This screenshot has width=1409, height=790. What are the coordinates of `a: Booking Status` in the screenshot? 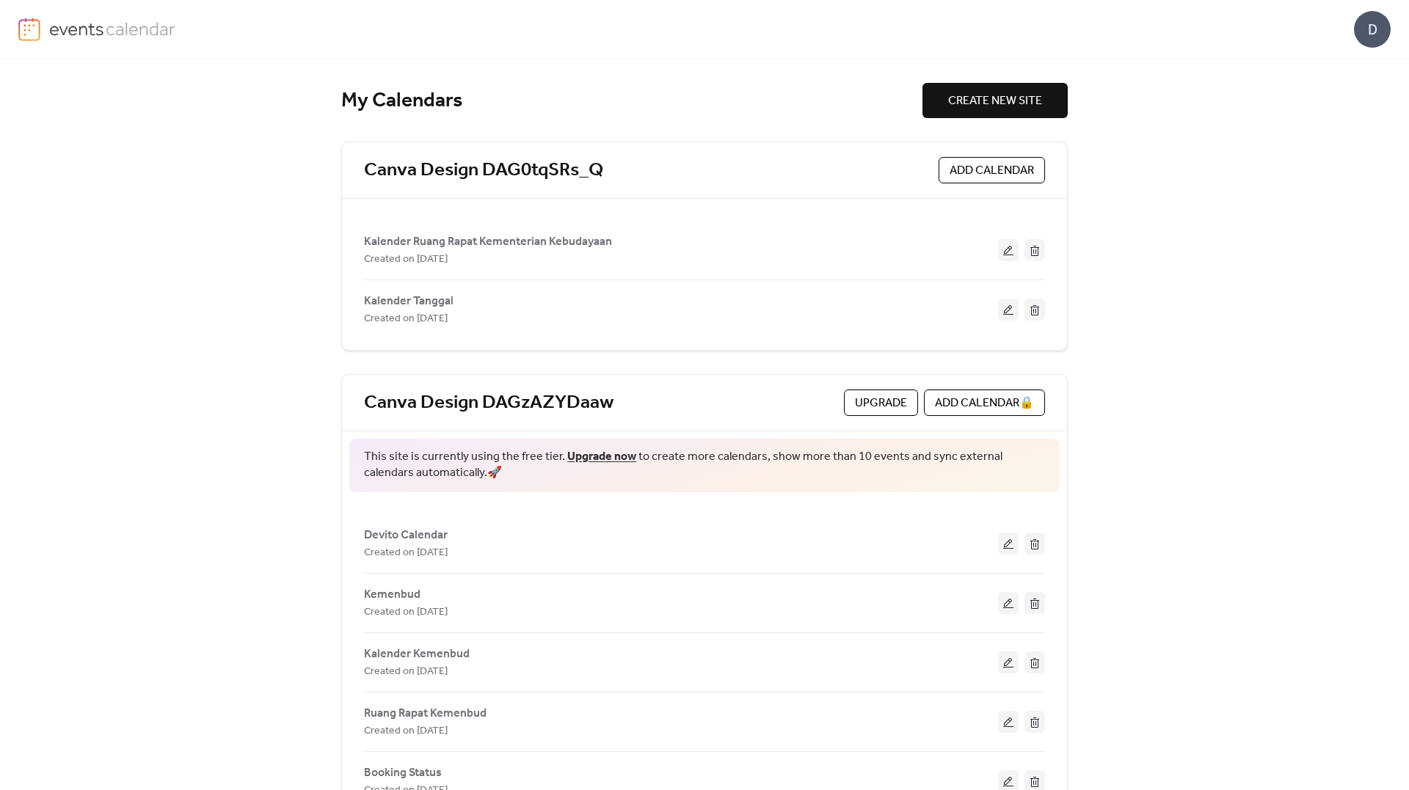 It's located at (403, 773).